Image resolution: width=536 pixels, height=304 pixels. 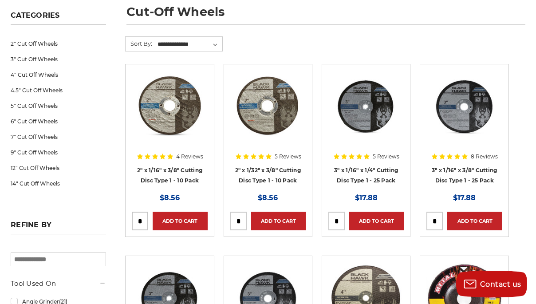 What do you see at coordinates (169, 120) in the screenshot?
I see `a: 2" x 1/16" x 3/8" Cut Off Wheel` at bounding box center [169, 120].